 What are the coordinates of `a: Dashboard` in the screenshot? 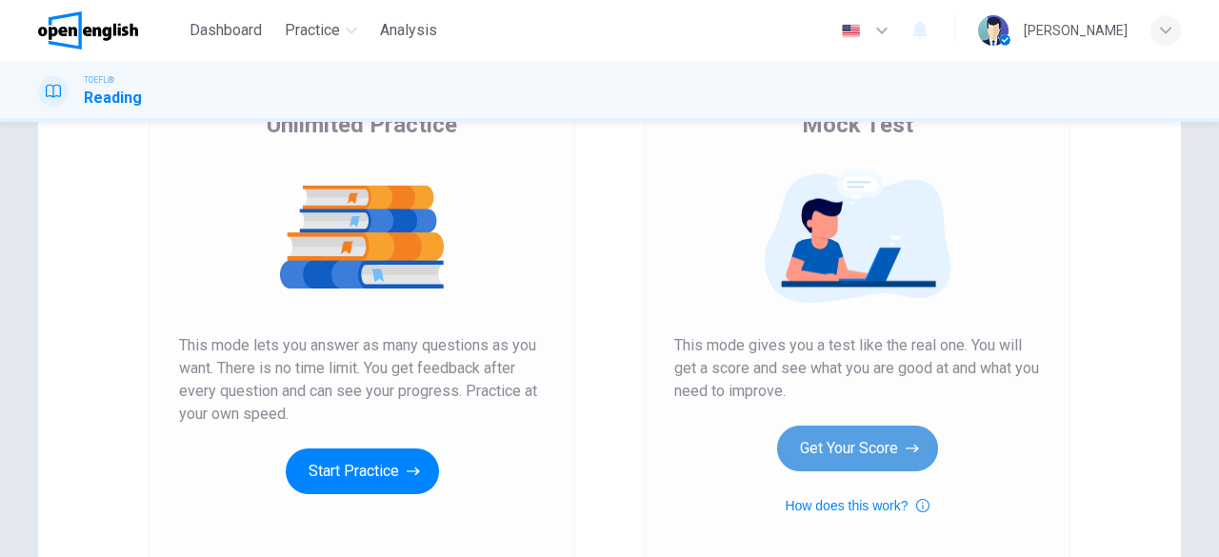 It's located at (226, 30).